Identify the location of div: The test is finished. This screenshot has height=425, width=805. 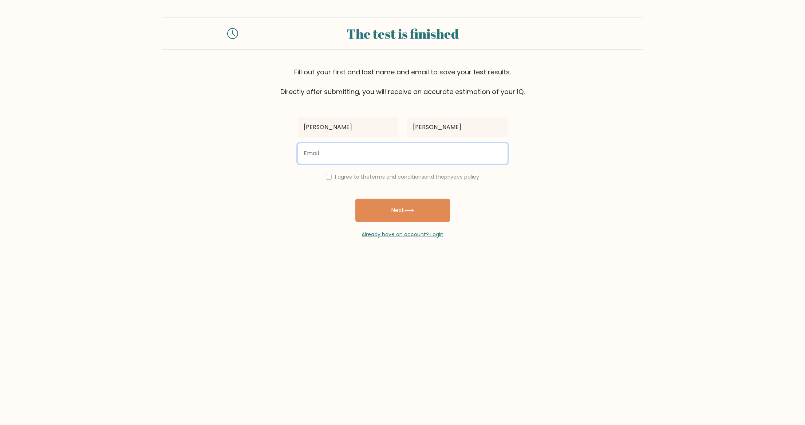
(403, 34).